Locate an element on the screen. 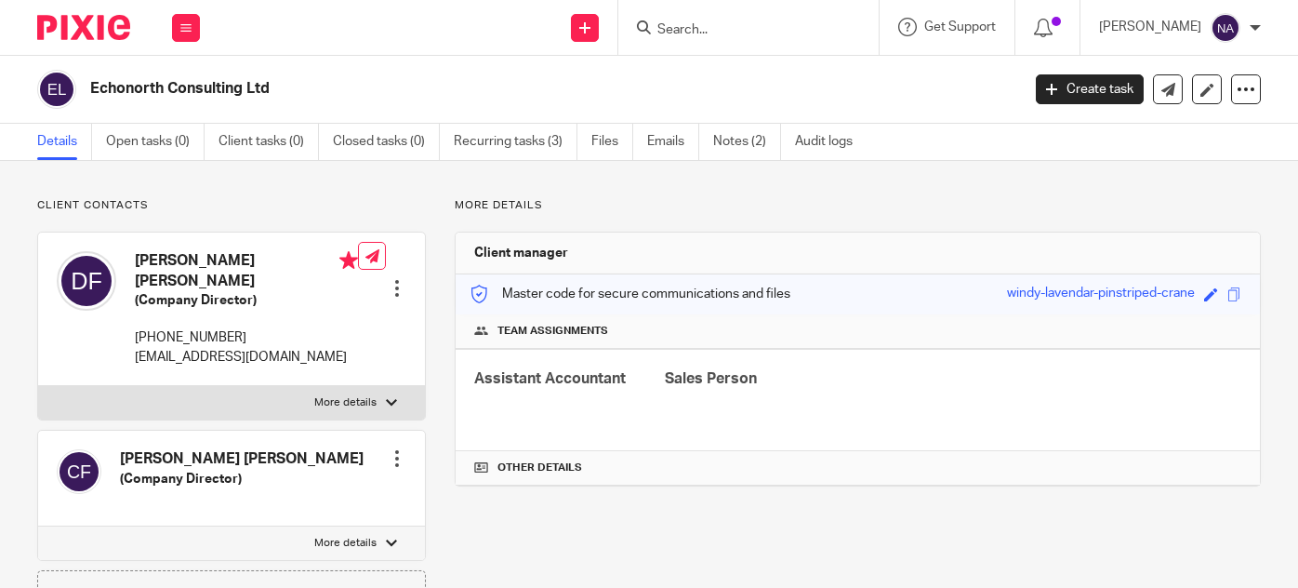  span: Team assignments is located at coordinates (552, 331).